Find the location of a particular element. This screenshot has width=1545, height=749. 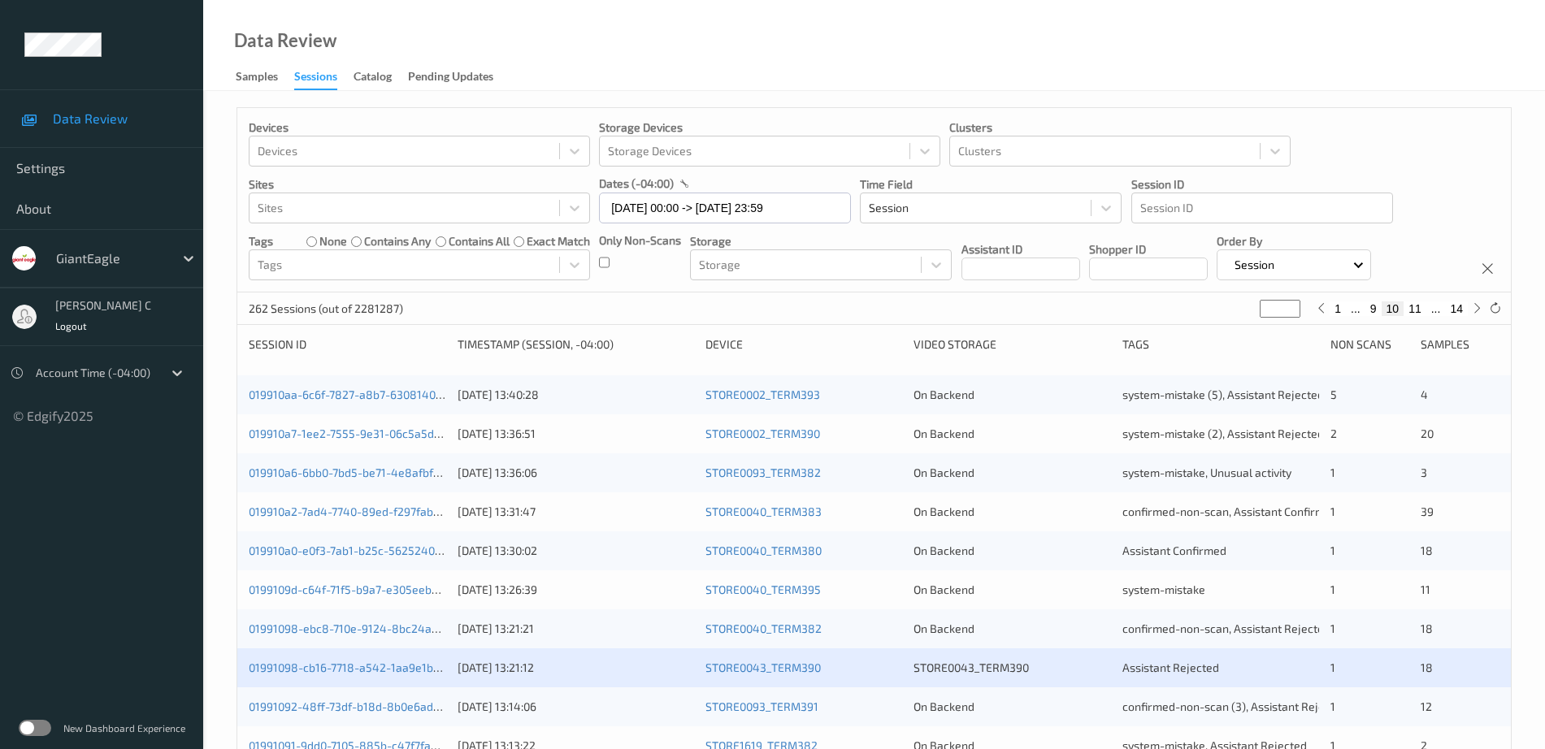

a: 01991098-cb16-7718-a542-1aa9e1b5a2e9 is located at coordinates (357, 667).